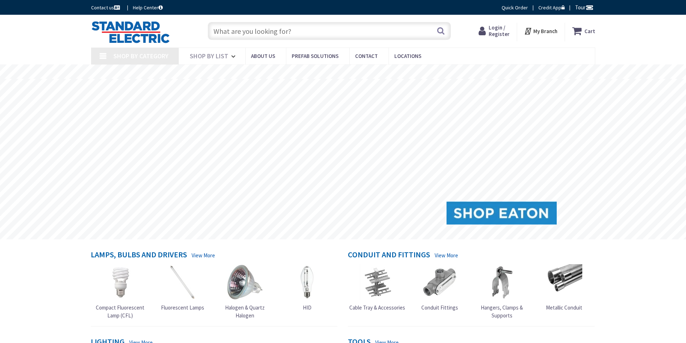  What do you see at coordinates (551, 8) in the screenshot?
I see `a: Credit App` at bounding box center [551, 8].